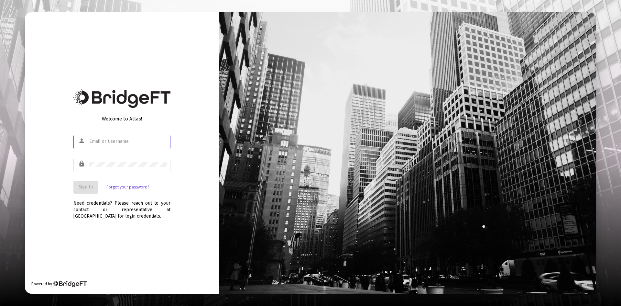 The width and height of the screenshot is (621, 306). I want to click on mat-icon: person, so click(82, 141).